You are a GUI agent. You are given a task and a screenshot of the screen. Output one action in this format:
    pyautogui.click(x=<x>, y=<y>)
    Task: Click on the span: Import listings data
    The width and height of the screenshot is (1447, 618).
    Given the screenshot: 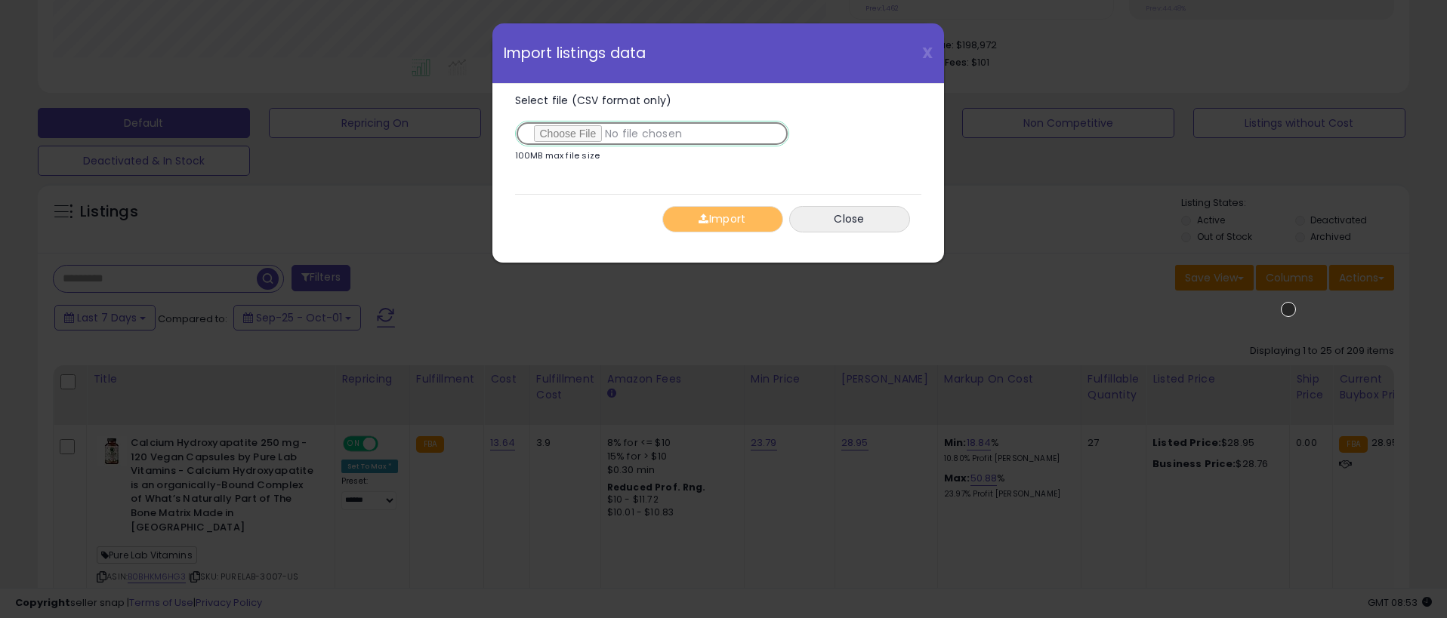 What is the action you would take?
    pyautogui.click(x=575, y=53)
    